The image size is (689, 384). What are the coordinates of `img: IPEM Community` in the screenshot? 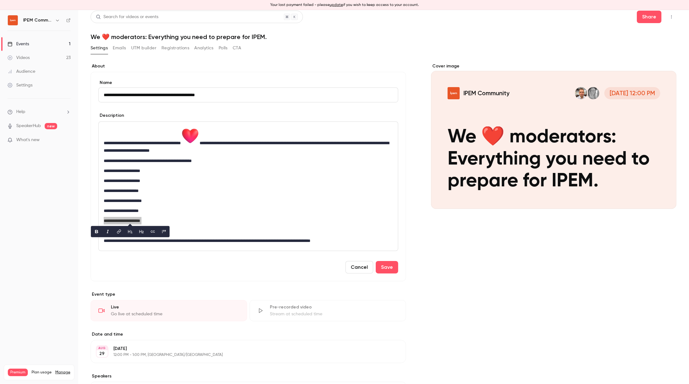 It's located at (13, 20).